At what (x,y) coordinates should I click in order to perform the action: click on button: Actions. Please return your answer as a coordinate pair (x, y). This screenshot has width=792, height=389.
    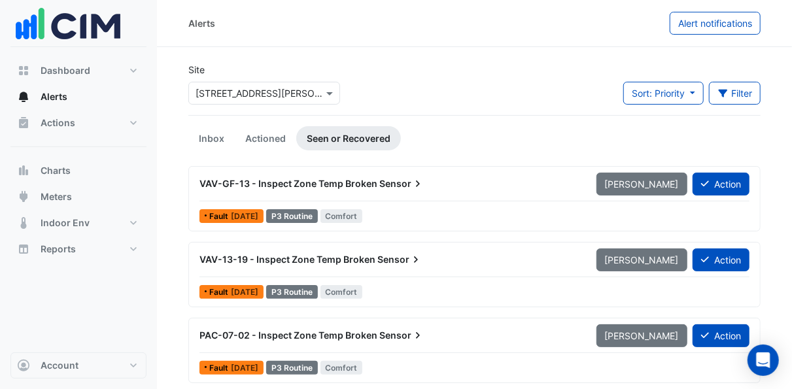
    Looking at the image, I should click on (78, 123).